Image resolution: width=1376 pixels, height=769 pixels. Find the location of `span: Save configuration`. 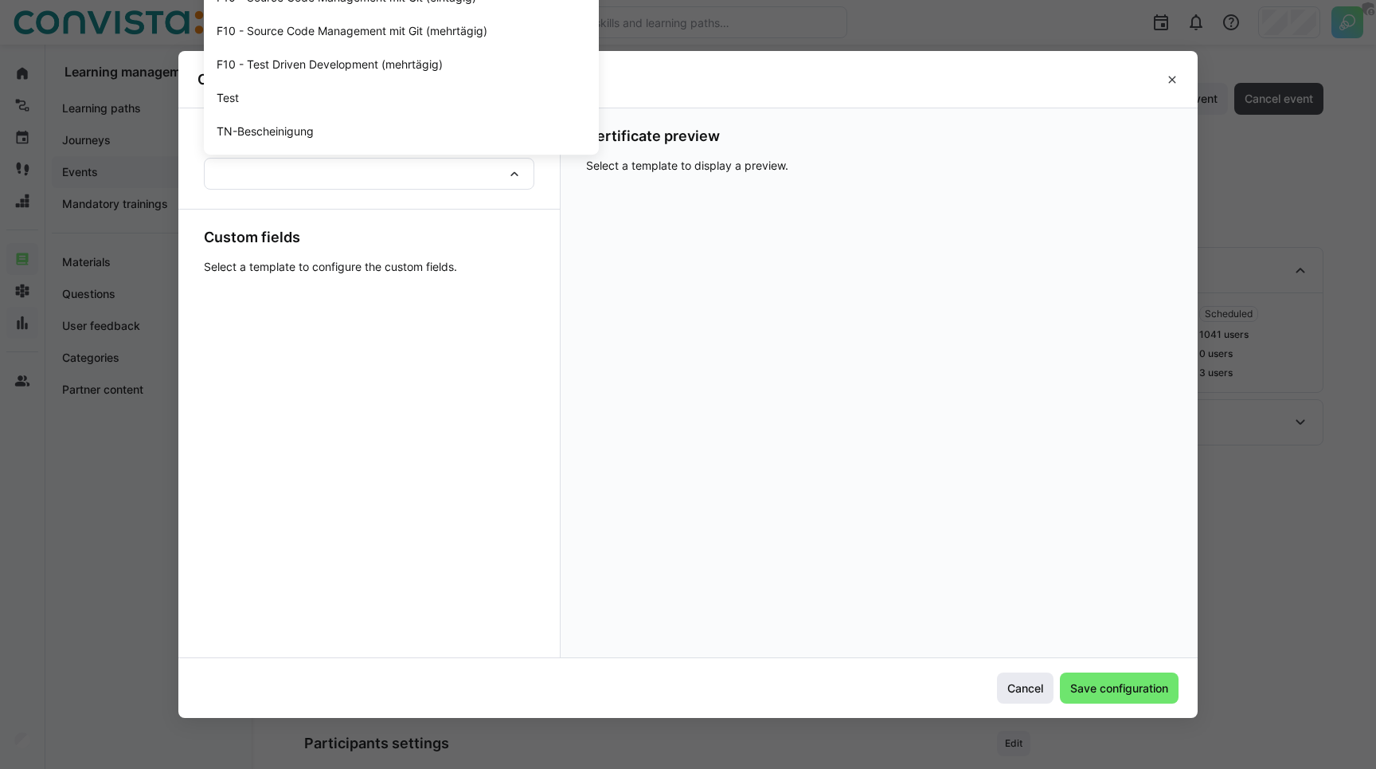

span: Save configuration is located at coordinates (1119, 688).